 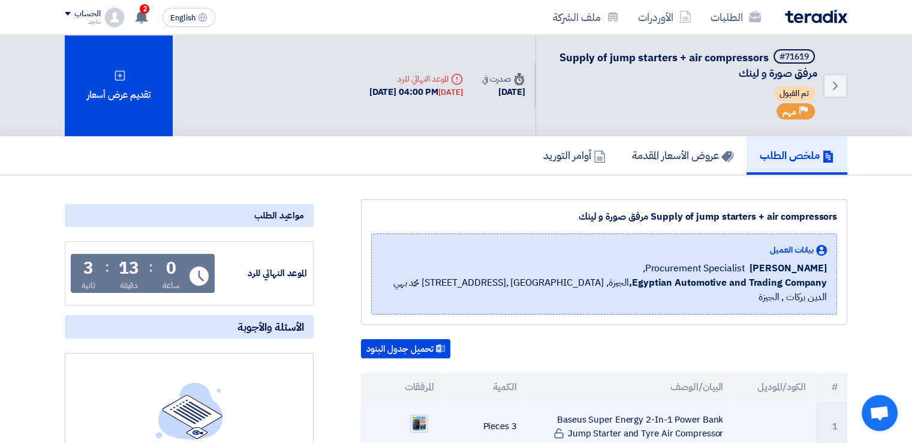 What do you see at coordinates (586, 17) in the screenshot?
I see `a: ملف الشركة` at bounding box center [586, 17].